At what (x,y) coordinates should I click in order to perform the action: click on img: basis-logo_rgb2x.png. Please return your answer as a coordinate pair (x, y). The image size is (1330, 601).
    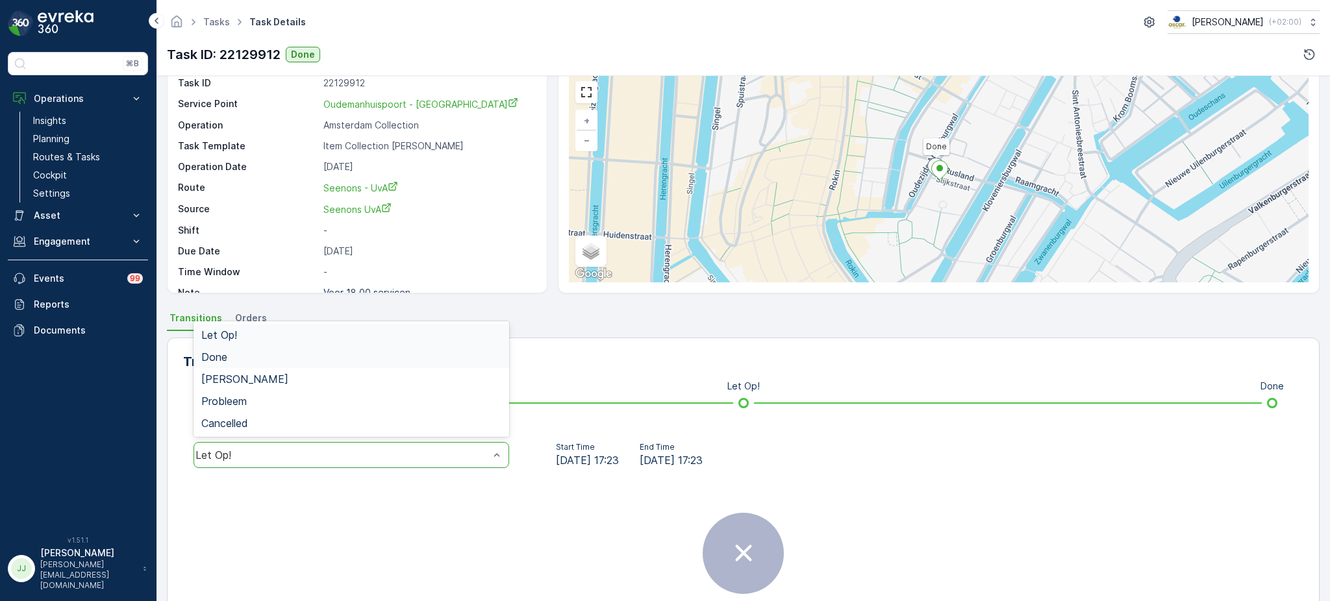
    Looking at the image, I should click on (1176, 22).